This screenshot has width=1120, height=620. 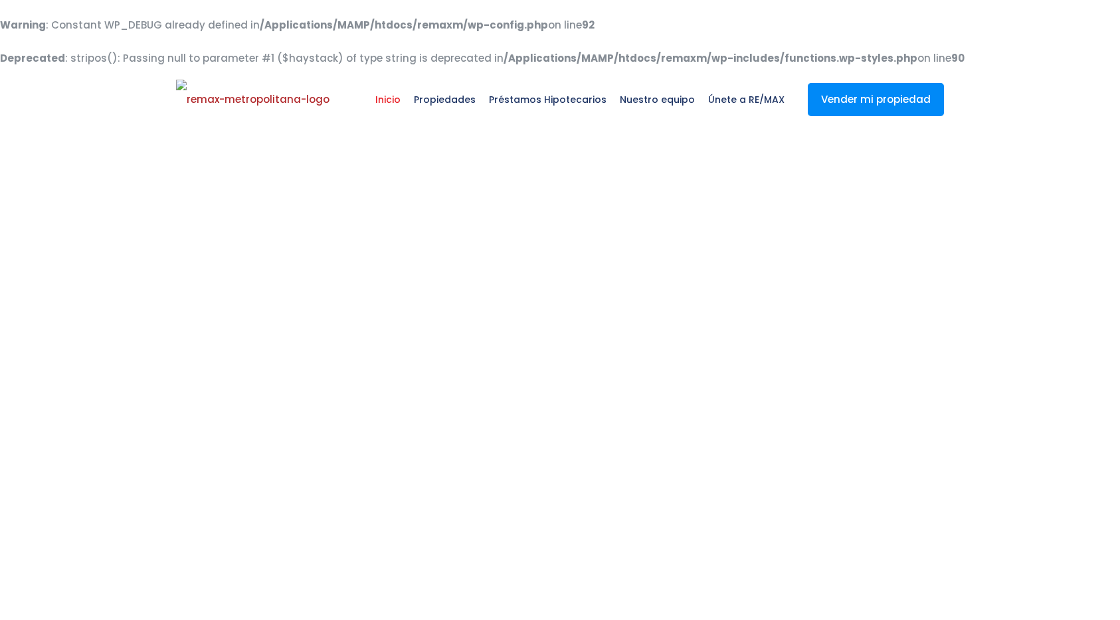 What do you see at coordinates (388, 100) in the screenshot?
I see `a: Inicio` at bounding box center [388, 100].